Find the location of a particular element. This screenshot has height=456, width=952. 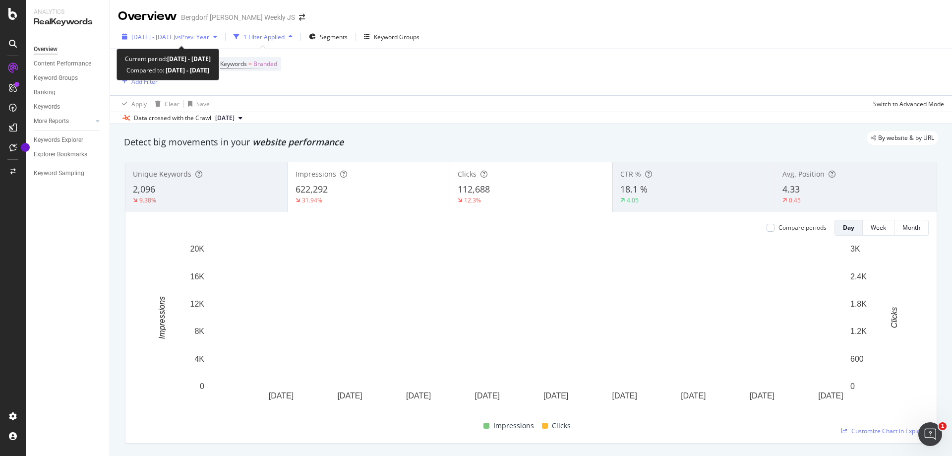

text: 16K is located at coordinates (197, 276).